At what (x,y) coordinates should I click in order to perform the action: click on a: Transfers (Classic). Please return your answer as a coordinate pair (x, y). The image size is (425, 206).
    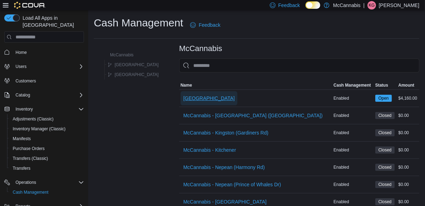
    Looking at the image, I should click on (30, 159).